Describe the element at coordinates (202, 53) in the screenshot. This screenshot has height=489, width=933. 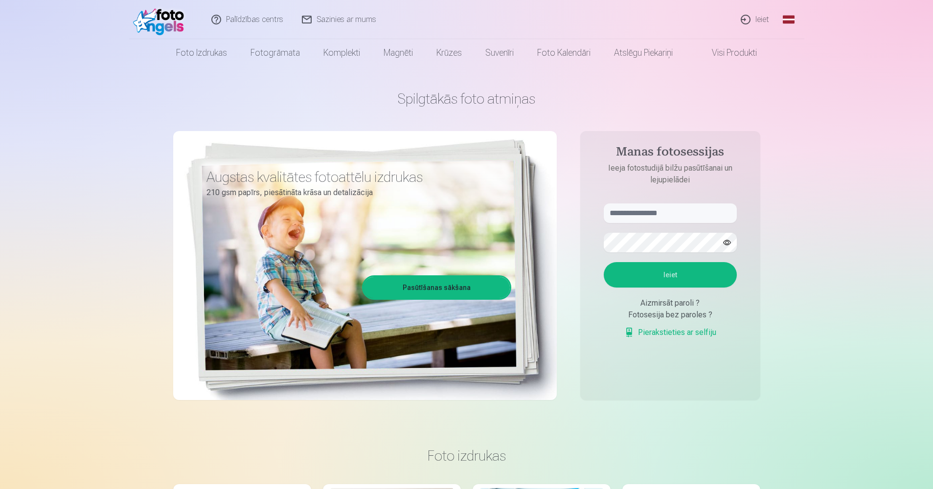
I see `a: Foto izdrukas` at that location.